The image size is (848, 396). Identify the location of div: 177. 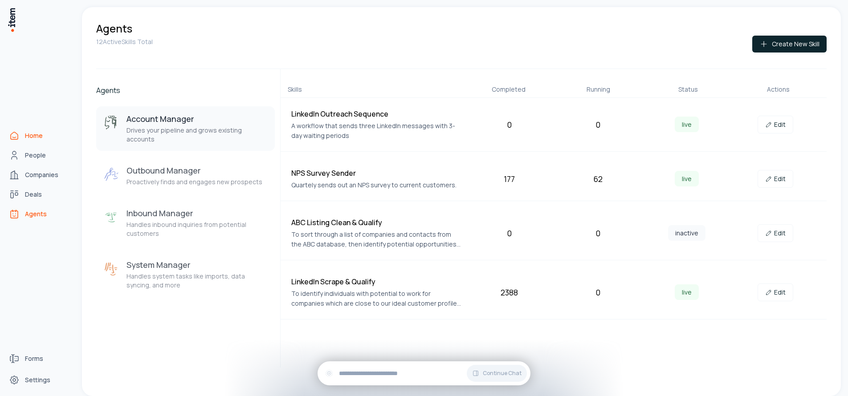
(509, 179).